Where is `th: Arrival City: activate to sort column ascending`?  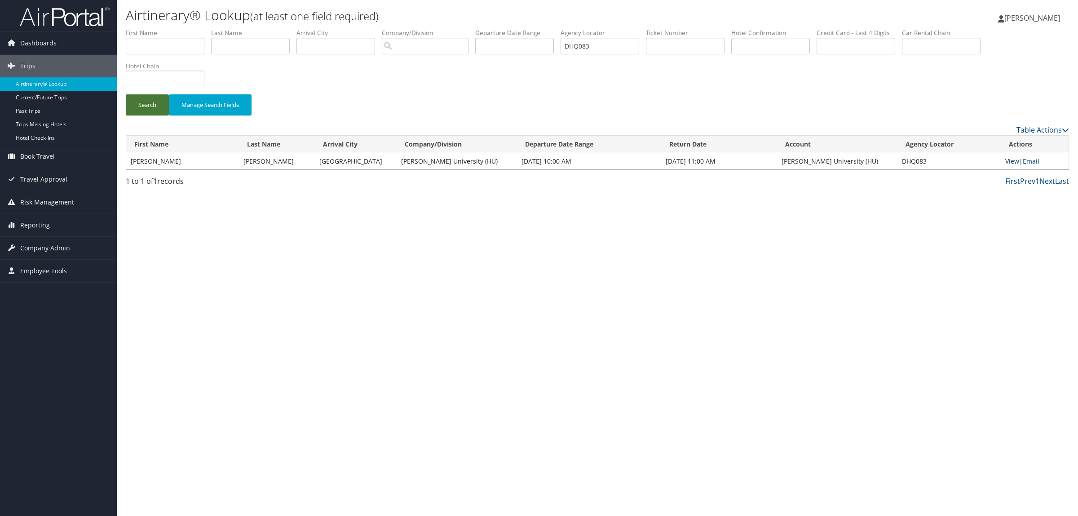
th: Arrival City: activate to sort column ascending is located at coordinates (356, 144).